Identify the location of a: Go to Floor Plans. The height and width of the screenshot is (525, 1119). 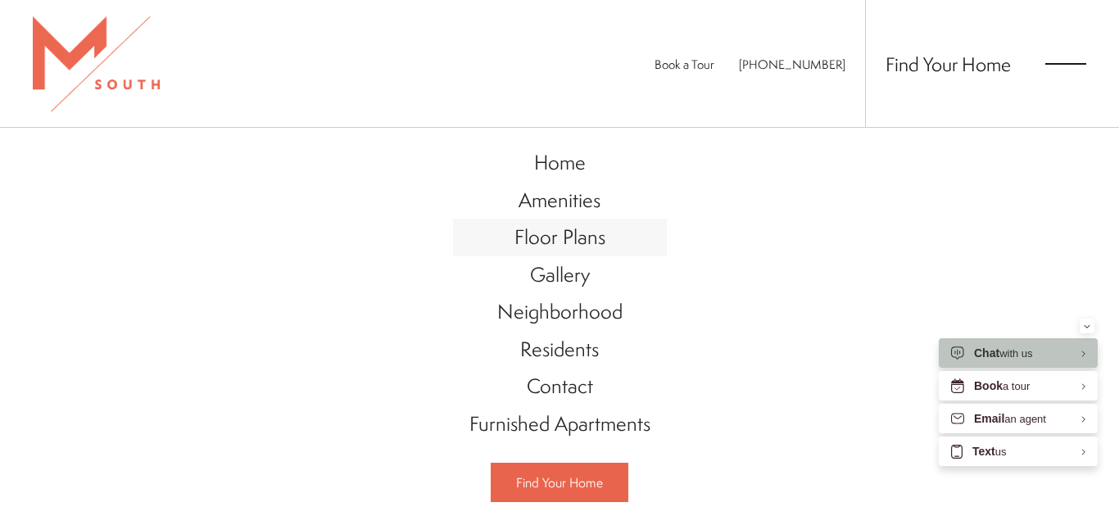
(560, 238).